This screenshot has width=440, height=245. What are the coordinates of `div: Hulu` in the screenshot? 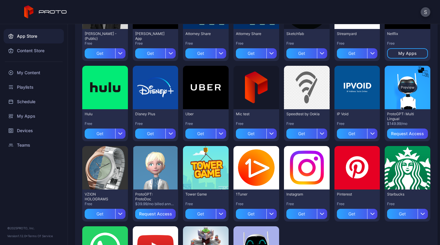 It's located at (101, 114).